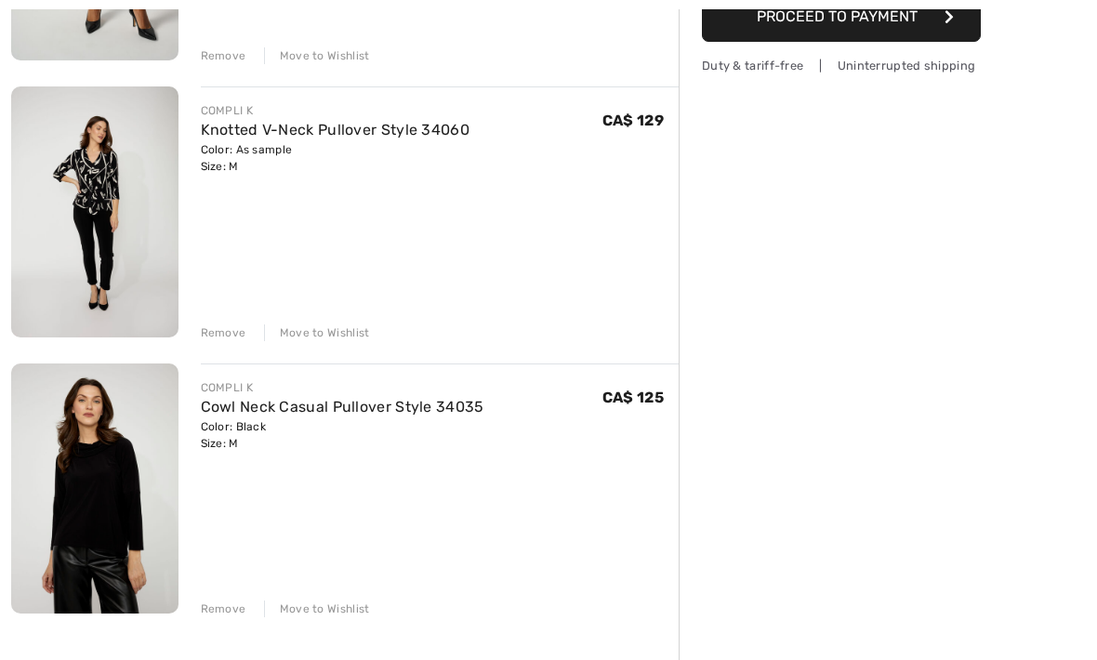 Image resolution: width=1097 pixels, height=660 pixels. Describe the element at coordinates (95, 488) in the screenshot. I see `img: Cowl Neck Casual Pullover Style 34035` at that location.